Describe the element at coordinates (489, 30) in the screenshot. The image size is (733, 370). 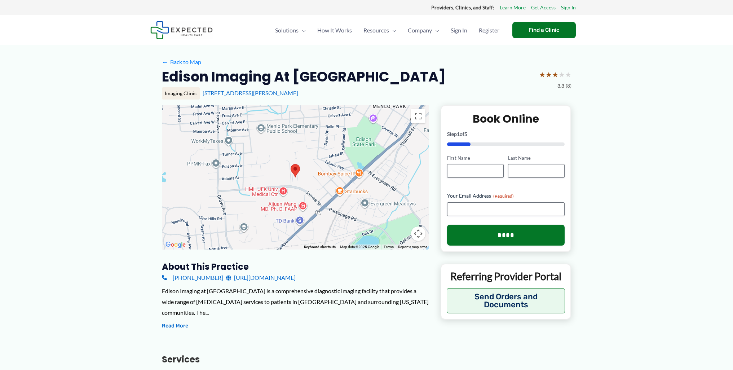
I see `span: Register` at that location.